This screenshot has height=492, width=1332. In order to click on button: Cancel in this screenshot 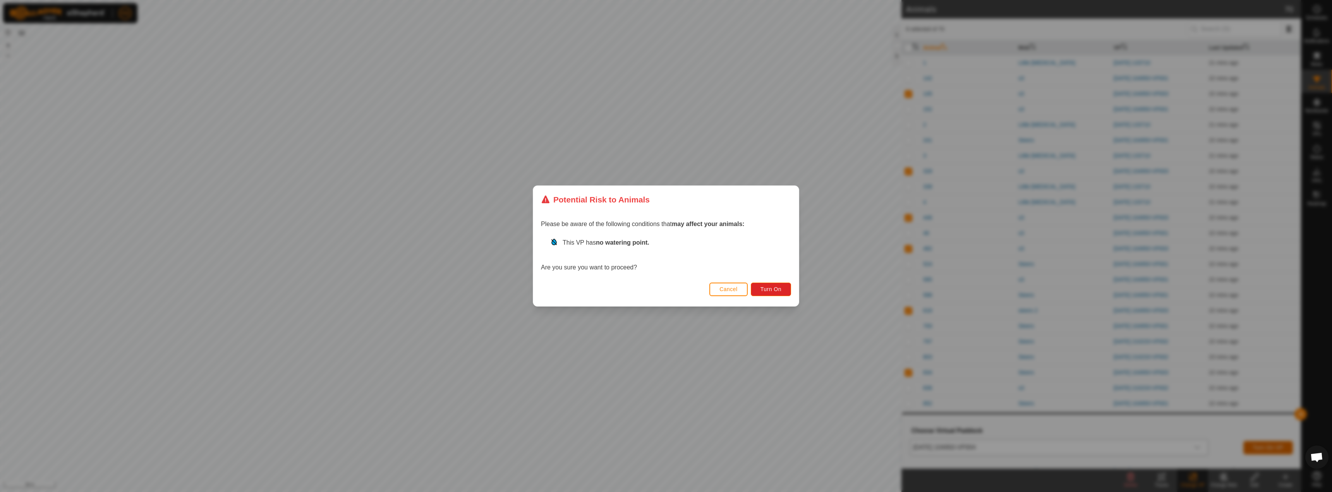, I will do `click(728, 289)`.